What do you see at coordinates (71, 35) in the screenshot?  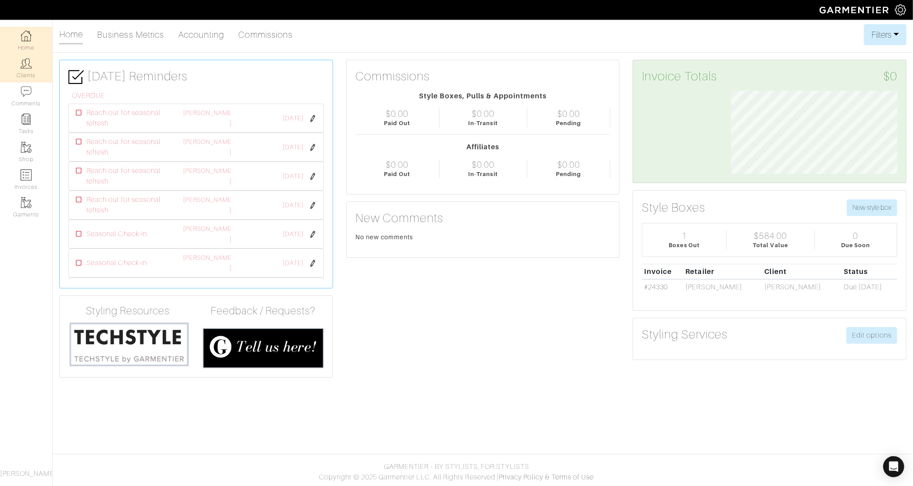 I see `a: Home` at bounding box center [71, 35].